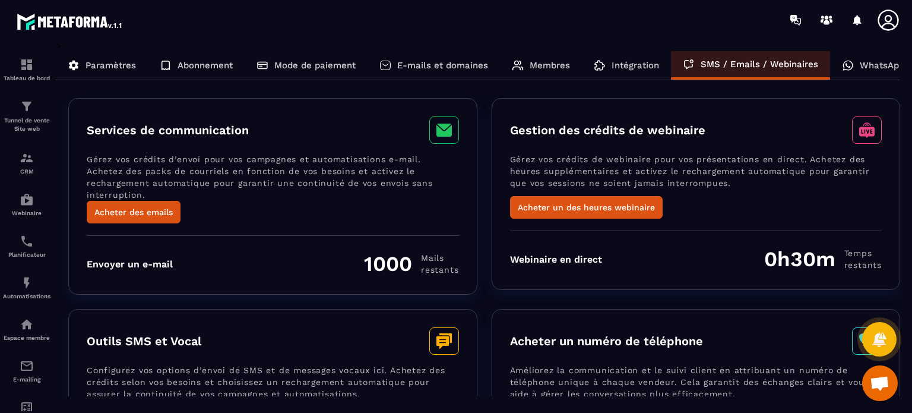 The height and width of the screenshot is (413, 912). Describe the element at coordinates (607, 341) in the screenshot. I see `h3: Acheter un numéro de téléphone` at that location.